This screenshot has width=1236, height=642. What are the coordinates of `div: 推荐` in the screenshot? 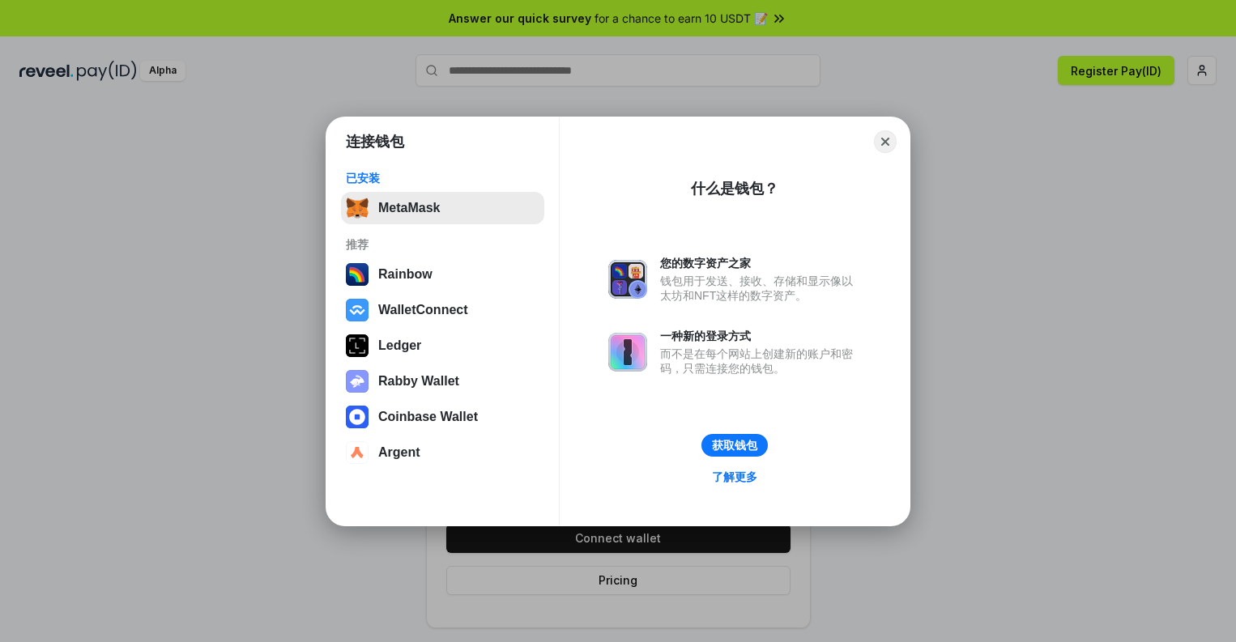 It's located at (442, 245).